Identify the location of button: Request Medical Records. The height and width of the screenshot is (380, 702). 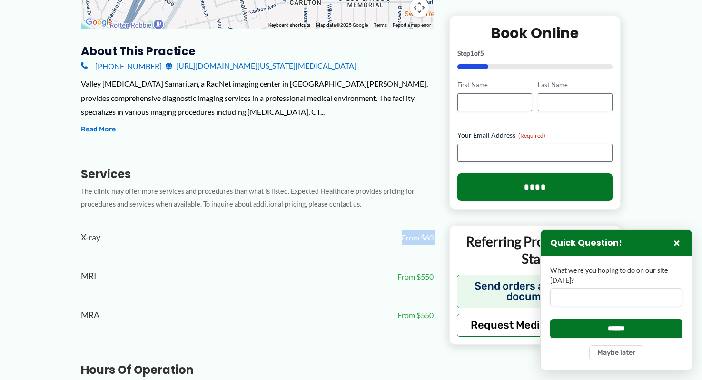
(535, 325).